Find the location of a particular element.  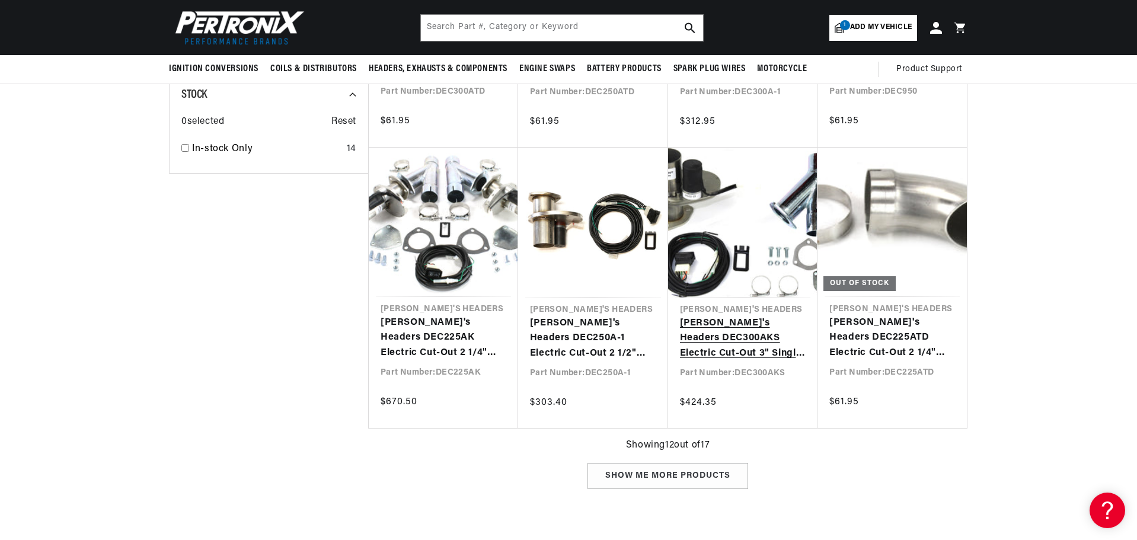

div: 14 is located at coordinates (352, 149).